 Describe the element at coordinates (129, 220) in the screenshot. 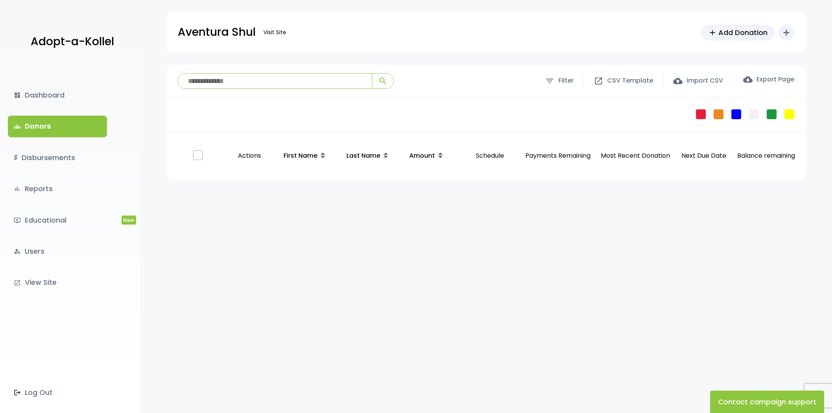

I see `span: New` at that location.